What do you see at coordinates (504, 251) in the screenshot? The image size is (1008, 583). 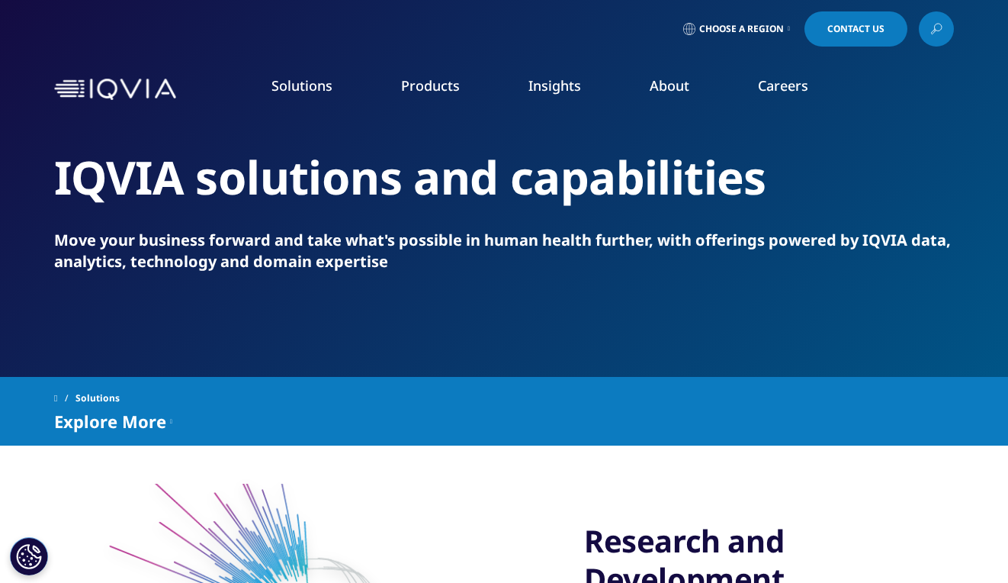 I see `p: Move your business forward and take what's possible in human health further, with offerings power...` at bounding box center [504, 251].